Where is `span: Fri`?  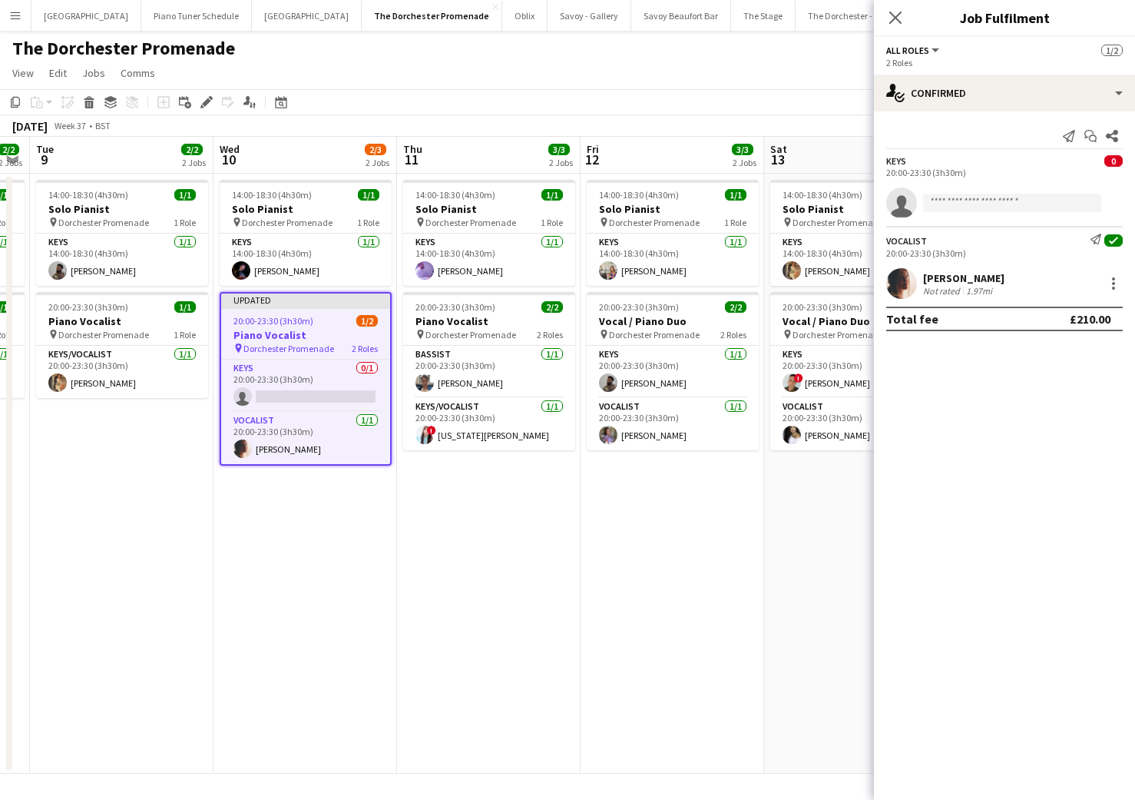 span: Fri is located at coordinates (593, 149).